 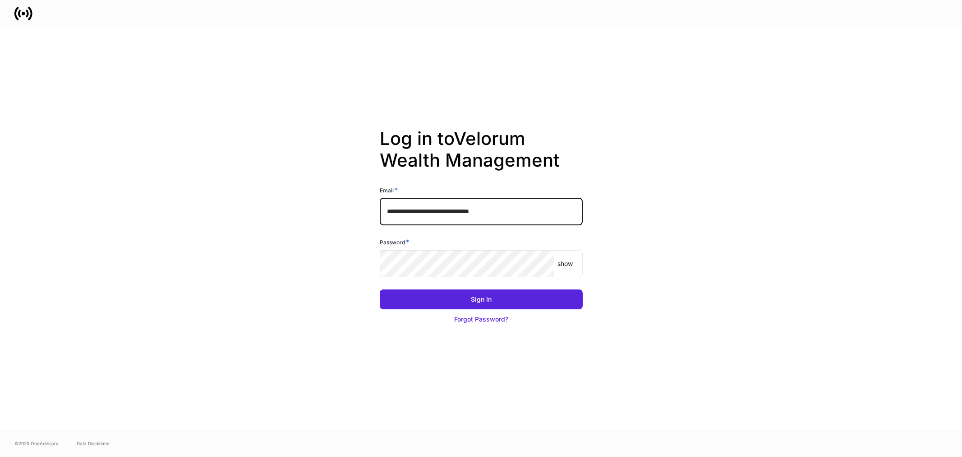 What do you see at coordinates (389, 190) in the screenshot?
I see `h6: Email` at bounding box center [389, 190].